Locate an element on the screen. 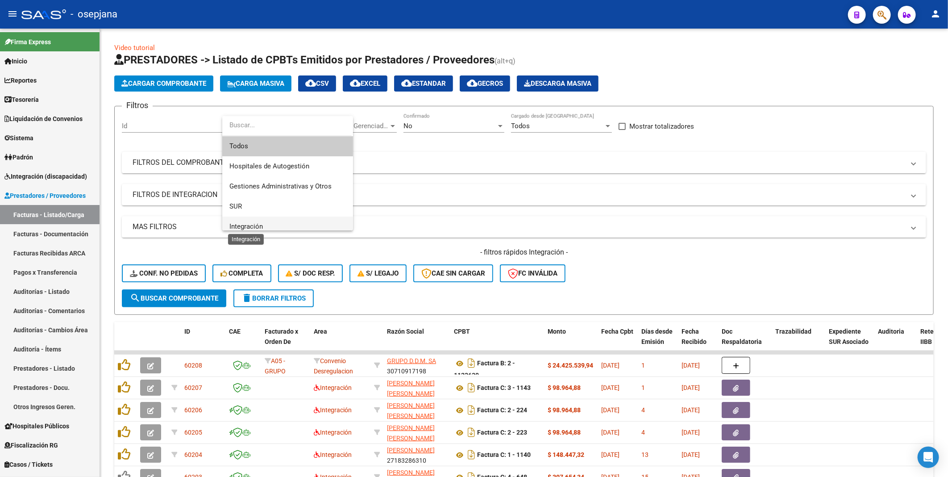  div: Open Intercom Messenger is located at coordinates (929, 457).